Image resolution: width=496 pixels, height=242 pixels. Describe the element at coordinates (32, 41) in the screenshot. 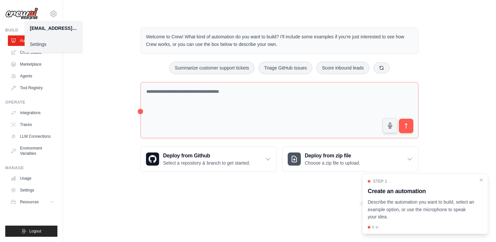

I see `a: Automations` at that location.